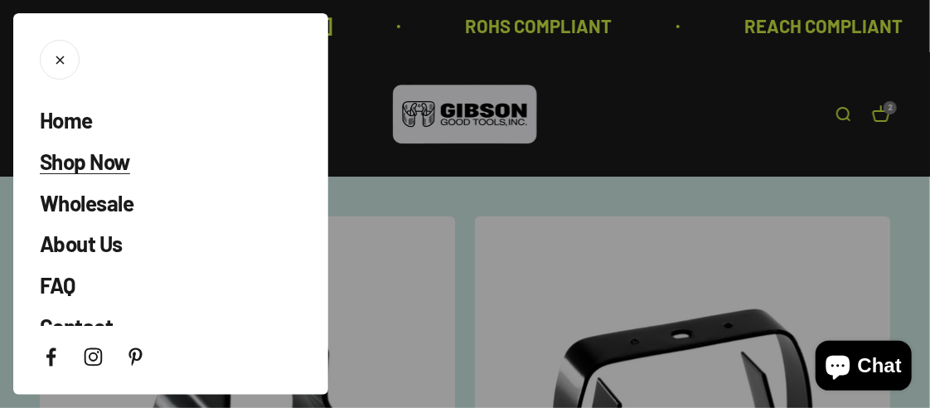  I want to click on span: About Us, so click(81, 243).